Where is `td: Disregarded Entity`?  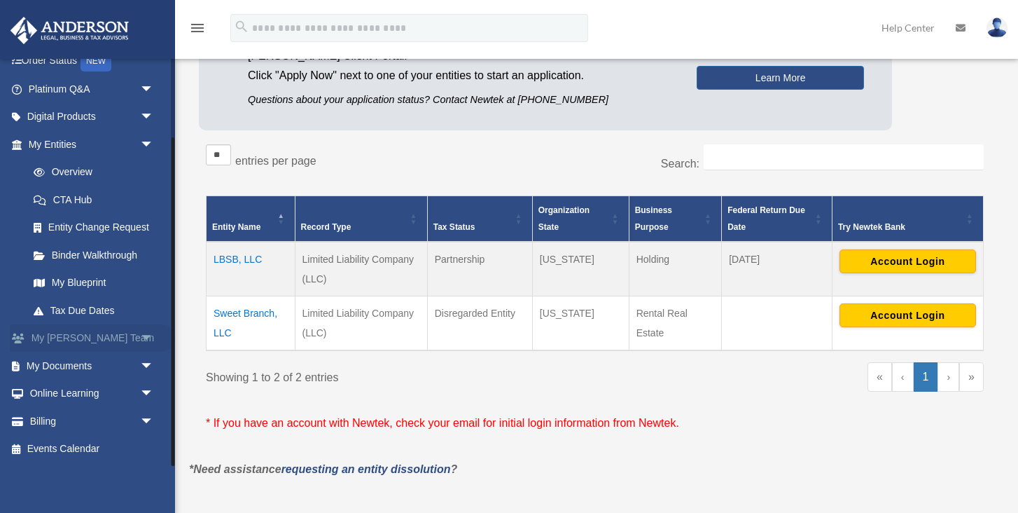
td: Disregarded Entity is located at coordinates (480, 324).